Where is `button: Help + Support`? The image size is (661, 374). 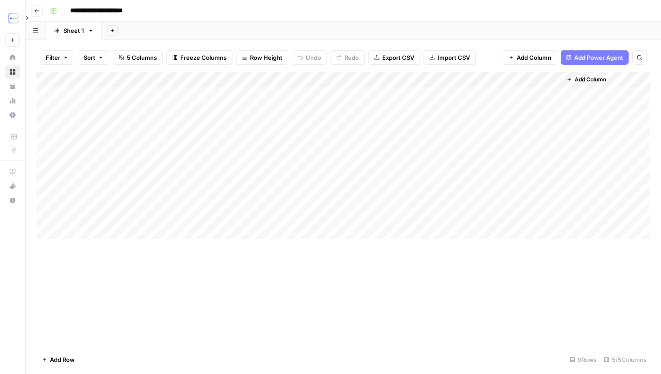
button: Help + Support is located at coordinates (13, 200).